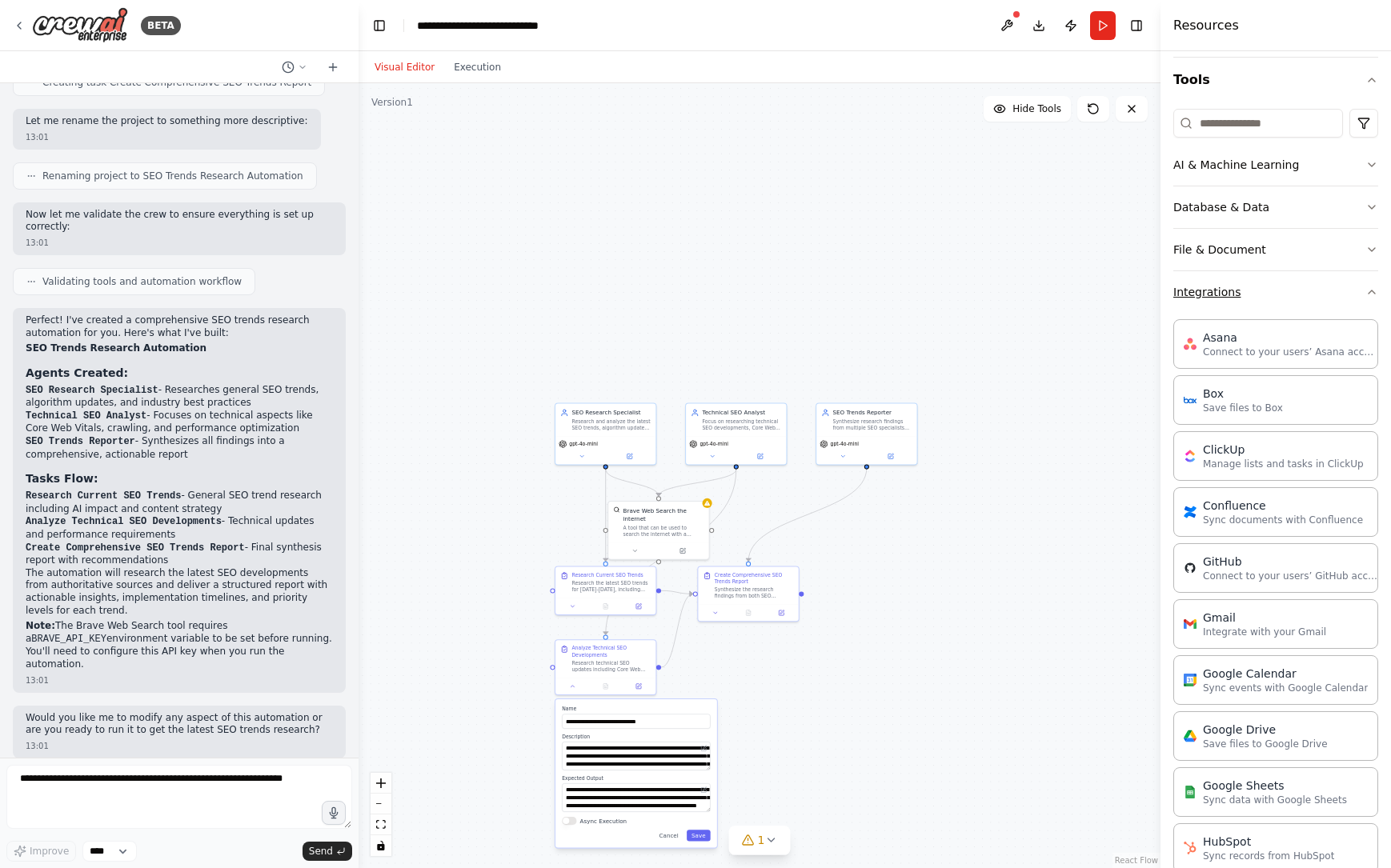  What do you see at coordinates (1290, 576) in the screenshot?
I see `p: Connect to your users’ GitHub accounts` at bounding box center [1290, 576].